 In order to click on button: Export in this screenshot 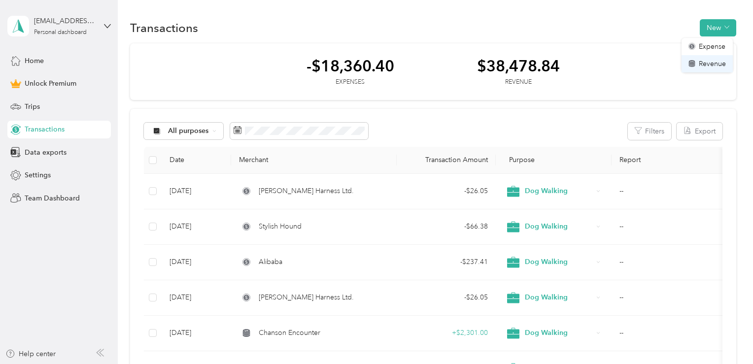, I will do `click(700, 131)`.